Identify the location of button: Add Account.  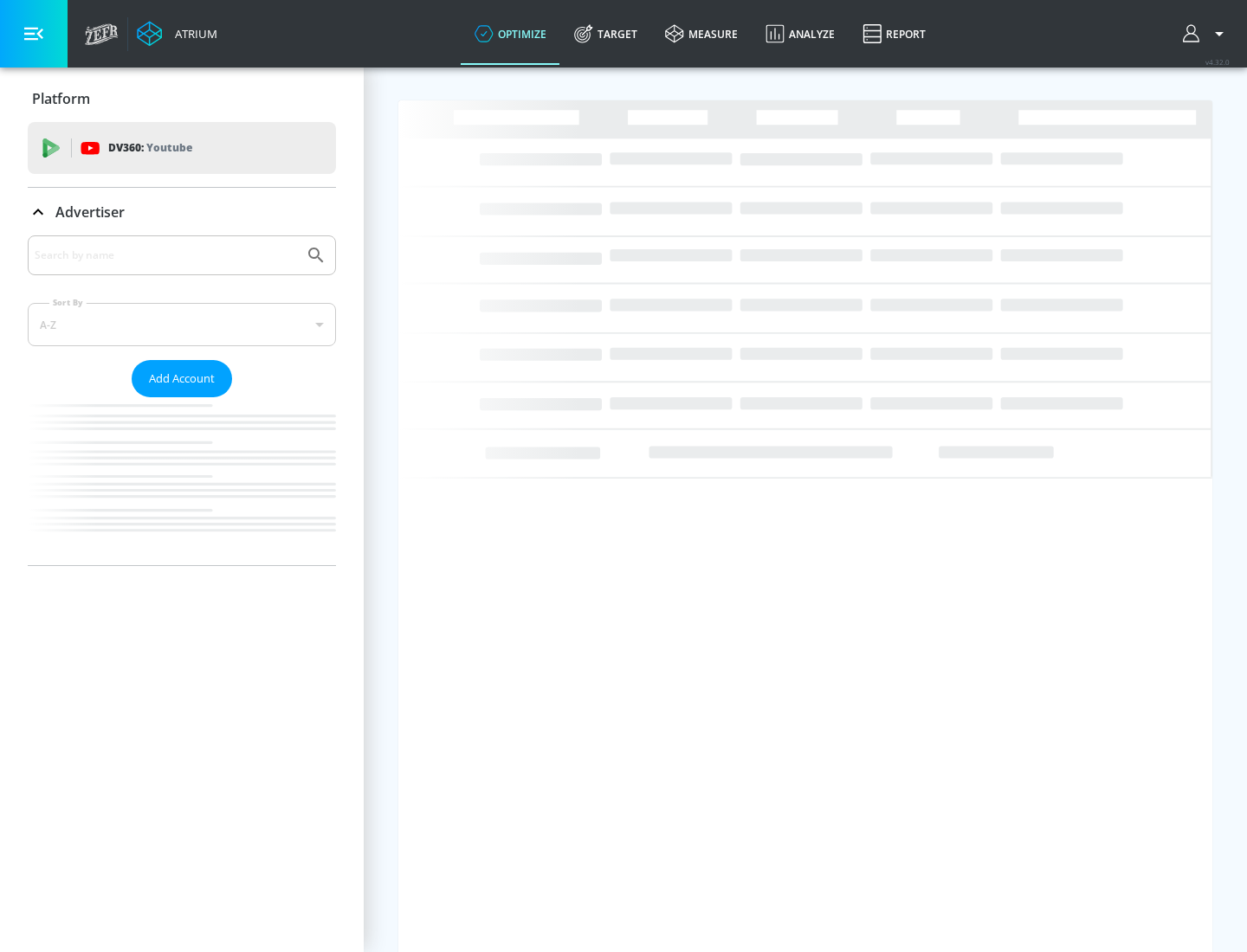
(182, 378).